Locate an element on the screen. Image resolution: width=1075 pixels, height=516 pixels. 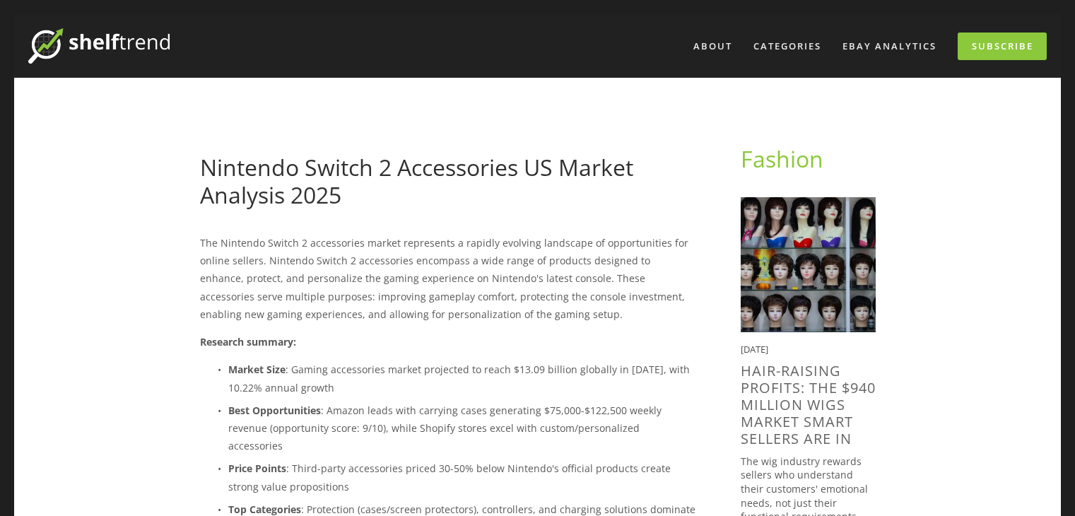
strong: Market Size is located at coordinates (257, 369).